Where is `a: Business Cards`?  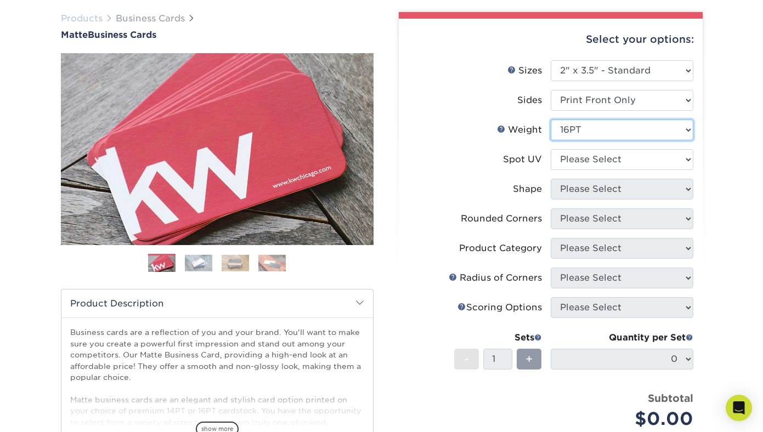 a: Business Cards is located at coordinates (150, 18).